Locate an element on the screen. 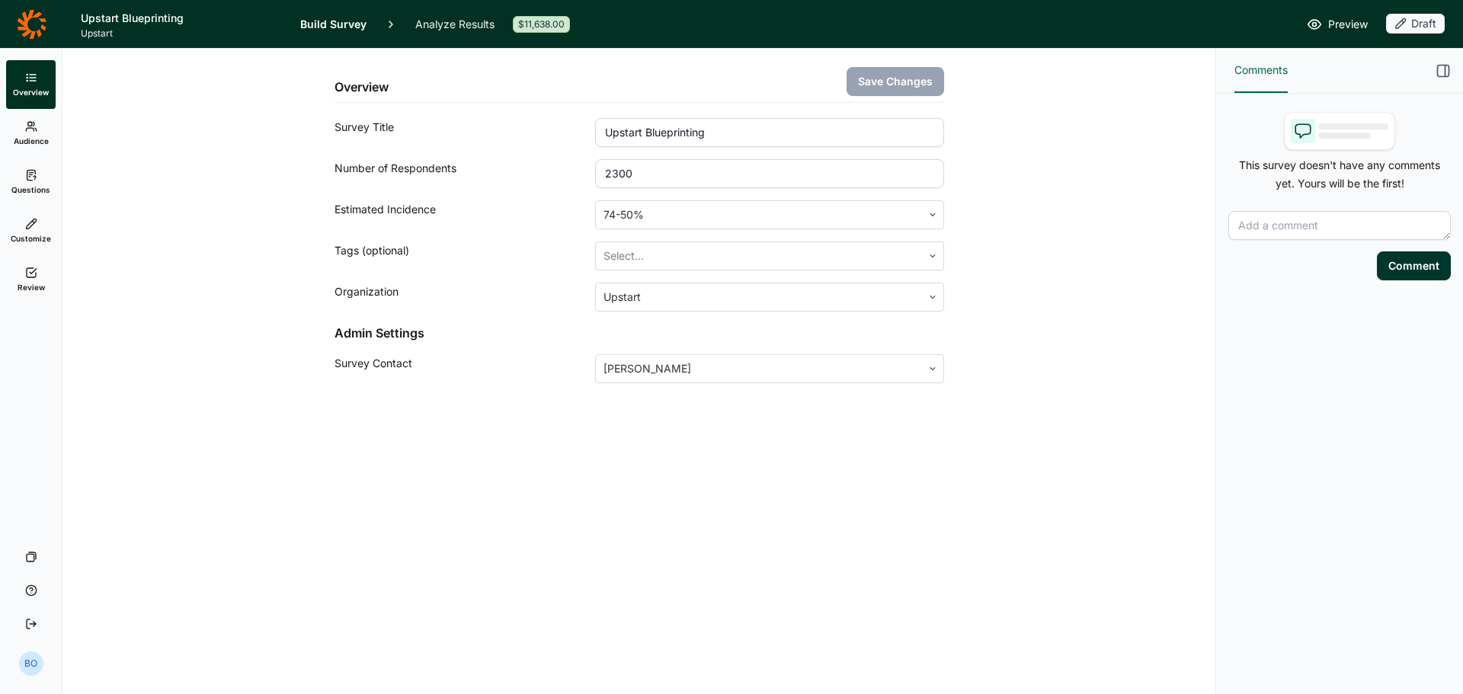  div: BO is located at coordinates (31, 664).